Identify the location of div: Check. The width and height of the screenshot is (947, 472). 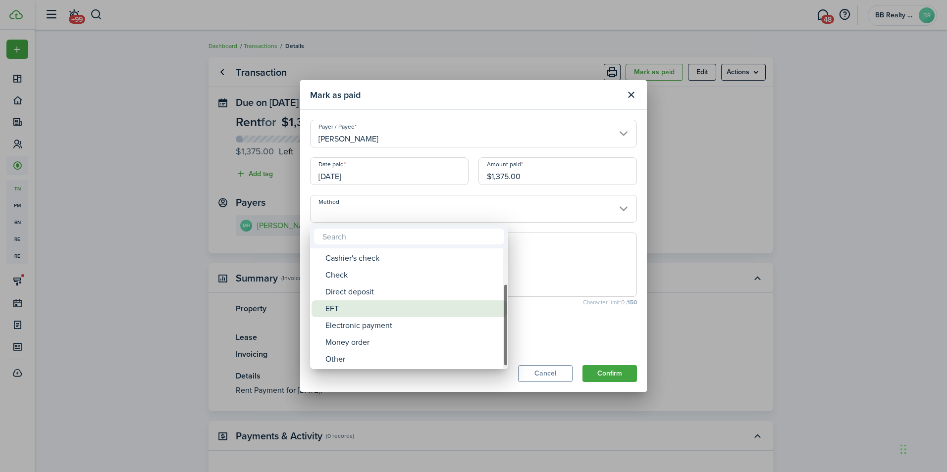
(413, 275).